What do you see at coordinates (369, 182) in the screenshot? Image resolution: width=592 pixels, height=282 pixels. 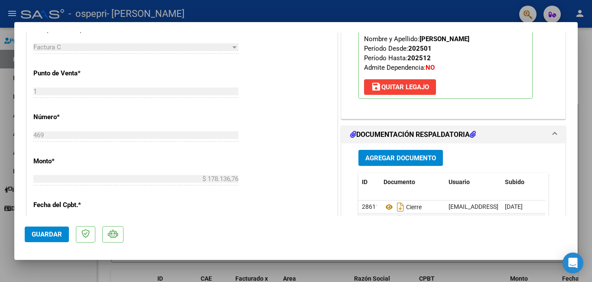 I see `datatable-header-cell: ID` at bounding box center [369, 182].